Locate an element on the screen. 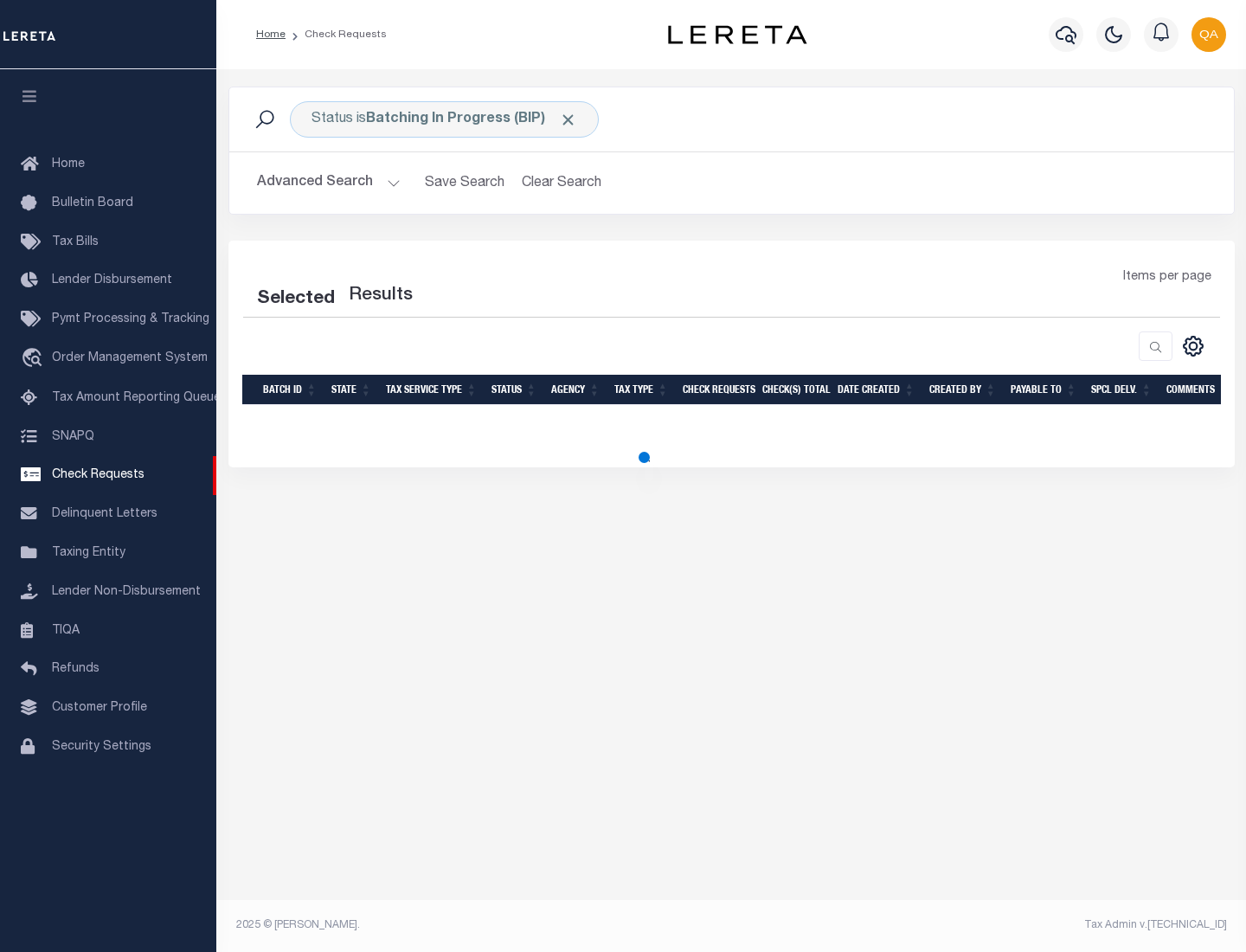 This screenshot has height=952, width=1246. span: Taxing Entity is located at coordinates (88, 554).